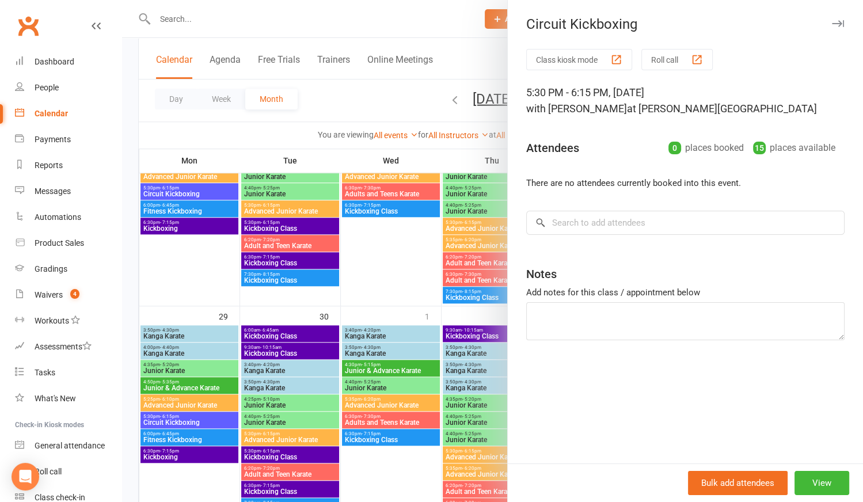 The image size is (863, 502). What do you see at coordinates (63, 346) in the screenshot?
I see `div: Assessments` at bounding box center [63, 346].